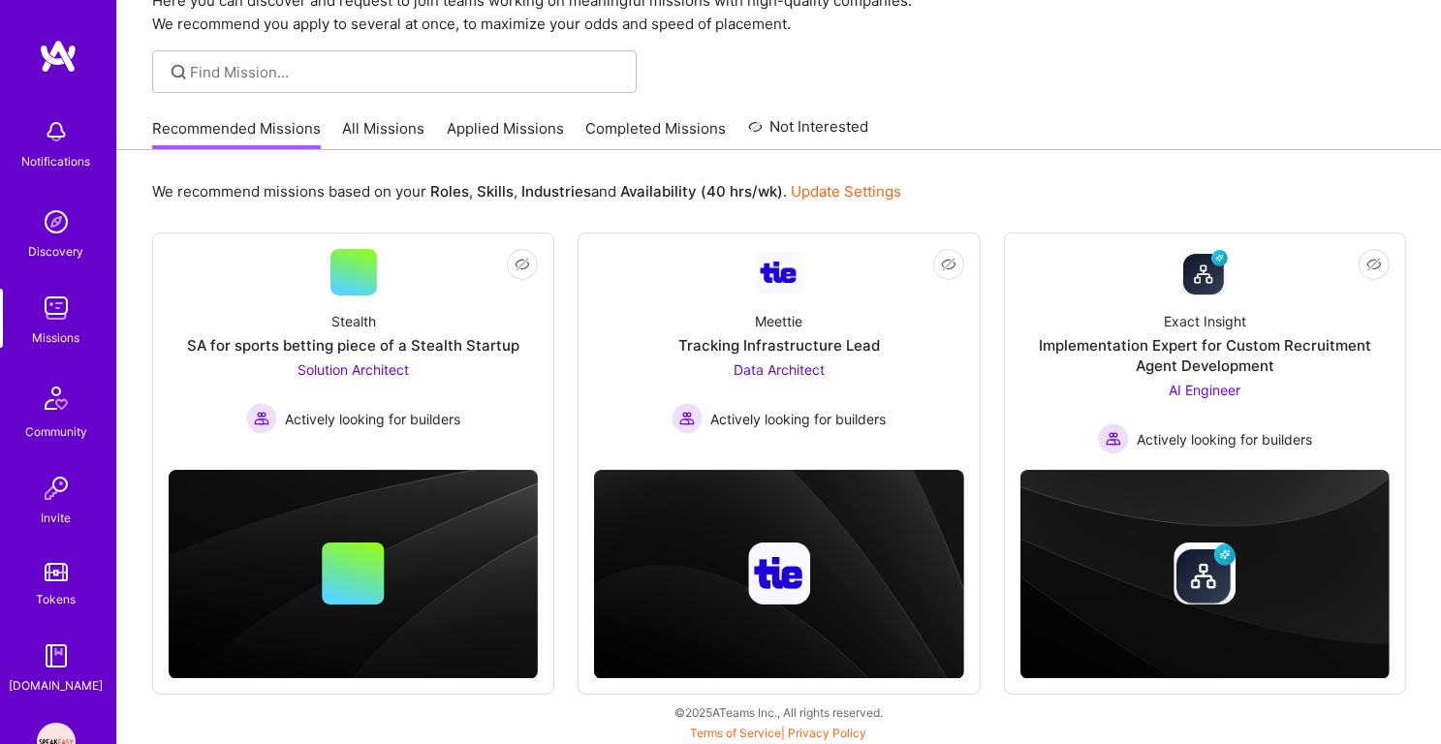 The height and width of the screenshot is (744, 1441). I want to click on p: We recommend missions based on your , , and ., so click(526, 191).